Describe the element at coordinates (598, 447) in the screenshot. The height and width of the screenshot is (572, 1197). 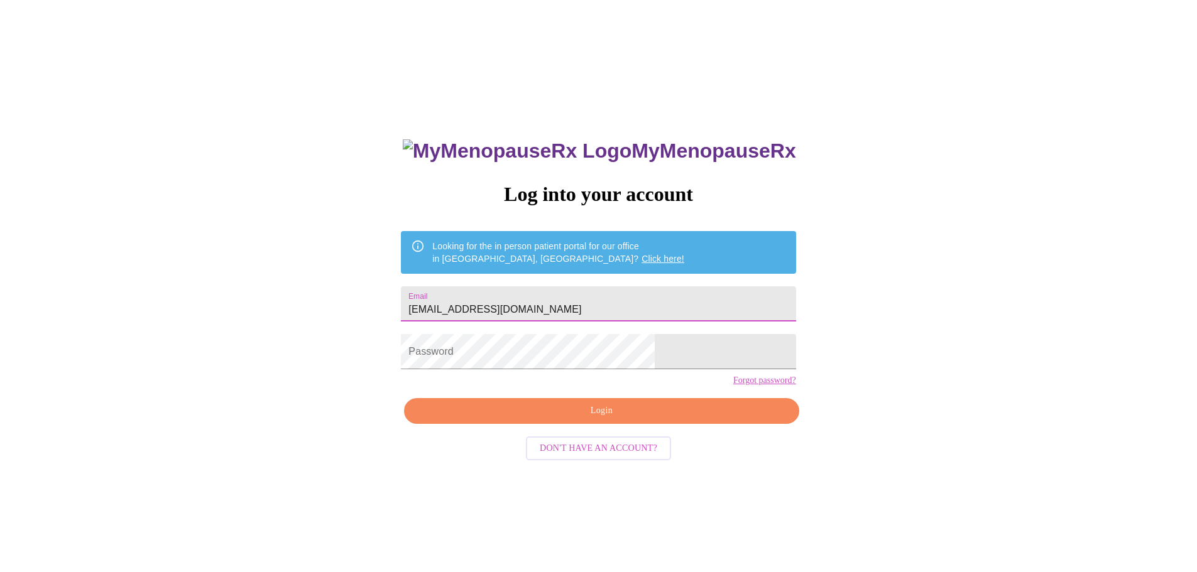
I see `a: Don't have an account?` at that location.